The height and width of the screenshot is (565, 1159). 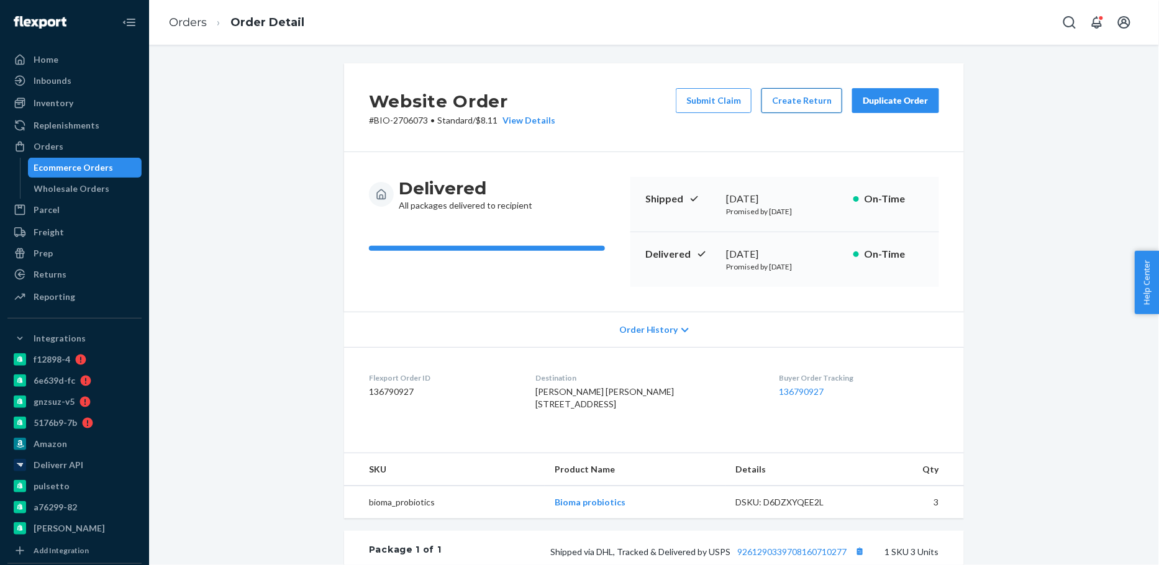 I want to click on div: View Details, so click(x=526, y=121).